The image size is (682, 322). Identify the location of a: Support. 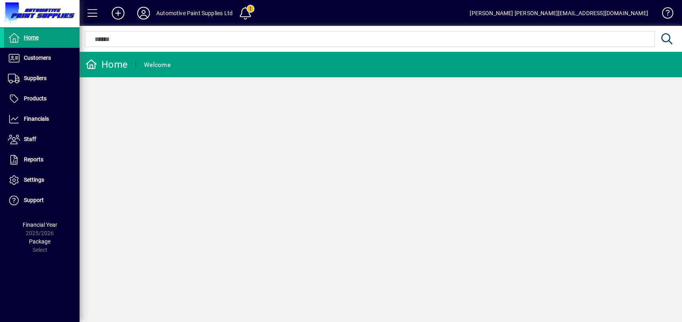
(42, 200).